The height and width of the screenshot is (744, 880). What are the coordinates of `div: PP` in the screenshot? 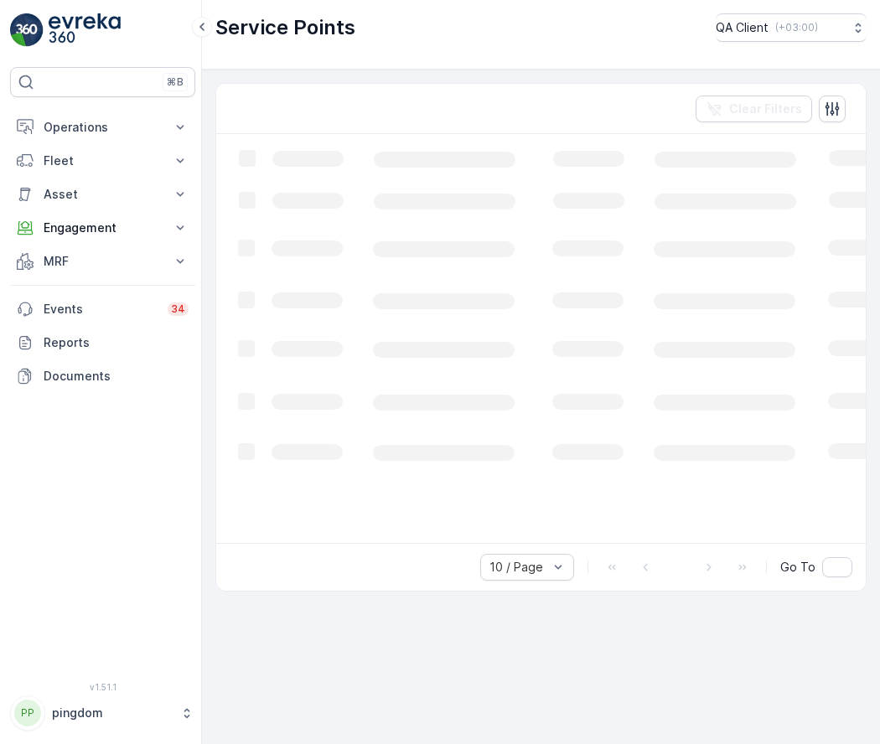 It's located at (28, 713).